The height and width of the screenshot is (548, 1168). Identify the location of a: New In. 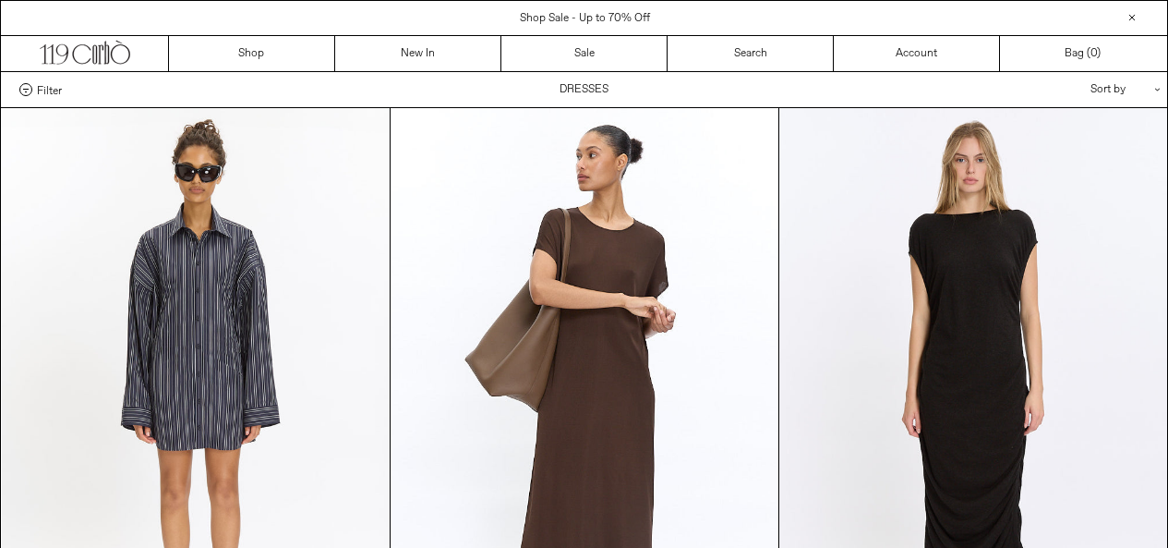
(418, 54).